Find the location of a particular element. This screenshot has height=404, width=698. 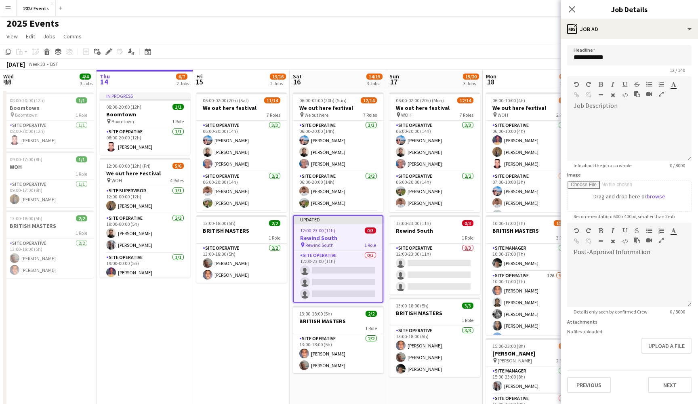

span: 14/19 is located at coordinates (374, 76).